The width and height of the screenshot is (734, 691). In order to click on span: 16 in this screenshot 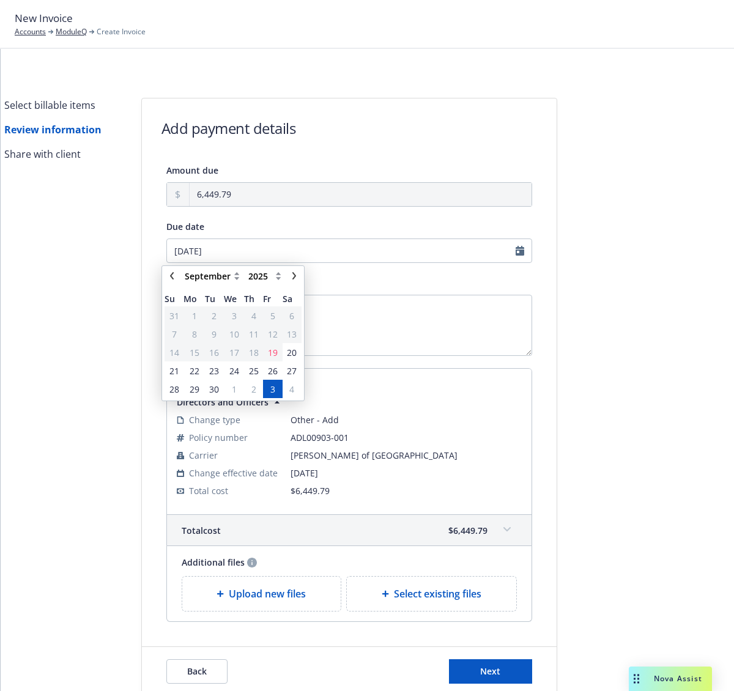, I will do `click(214, 352)`.